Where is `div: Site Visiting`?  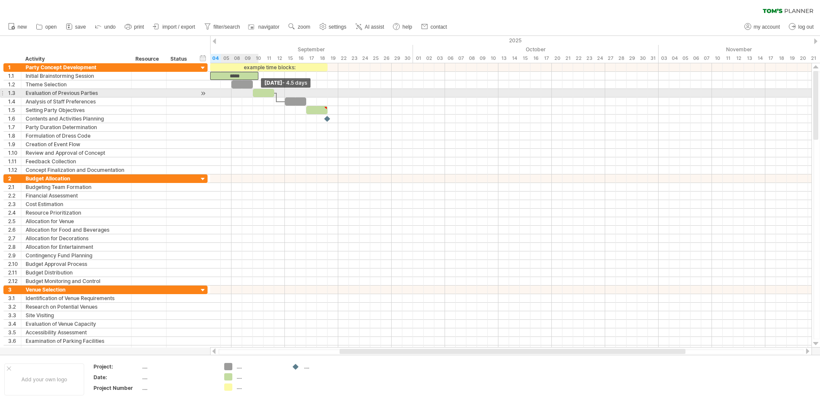
div: Site Visiting is located at coordinates (76, 315).